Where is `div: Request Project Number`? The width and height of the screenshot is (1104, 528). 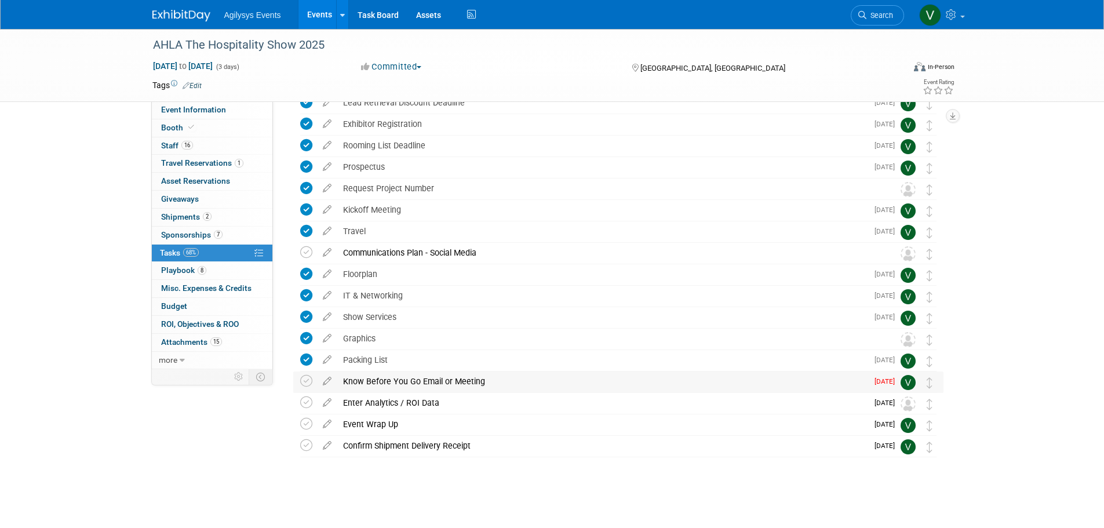 div: Request Project Number is located at coordinates (607, 188).